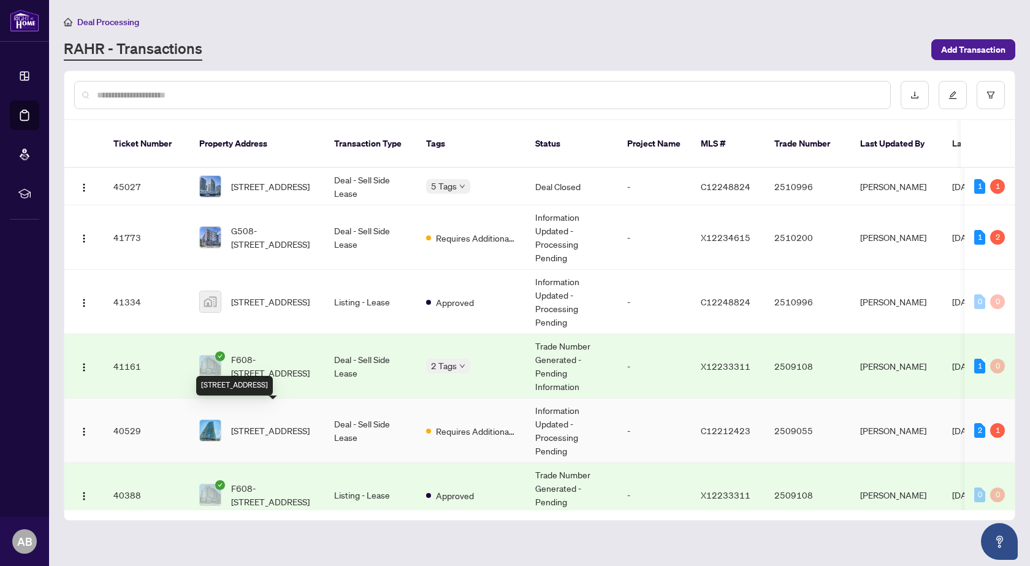 The width and height of the screenshot is (1030, 566). Describe the element at coordinates (807, 237) in the screenshot. I see `td: 2510200` at that location.